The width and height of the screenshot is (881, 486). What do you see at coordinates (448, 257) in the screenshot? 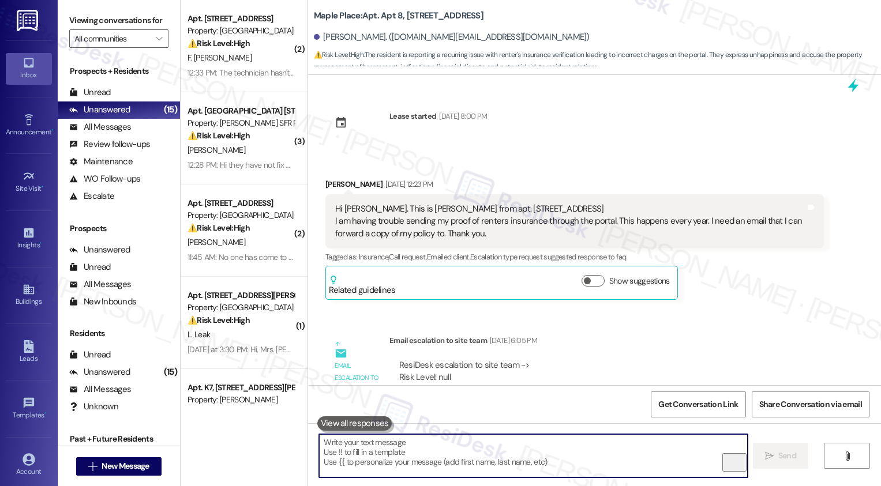
I see `span: Emailed client ,` at bounding box center [448, 257].